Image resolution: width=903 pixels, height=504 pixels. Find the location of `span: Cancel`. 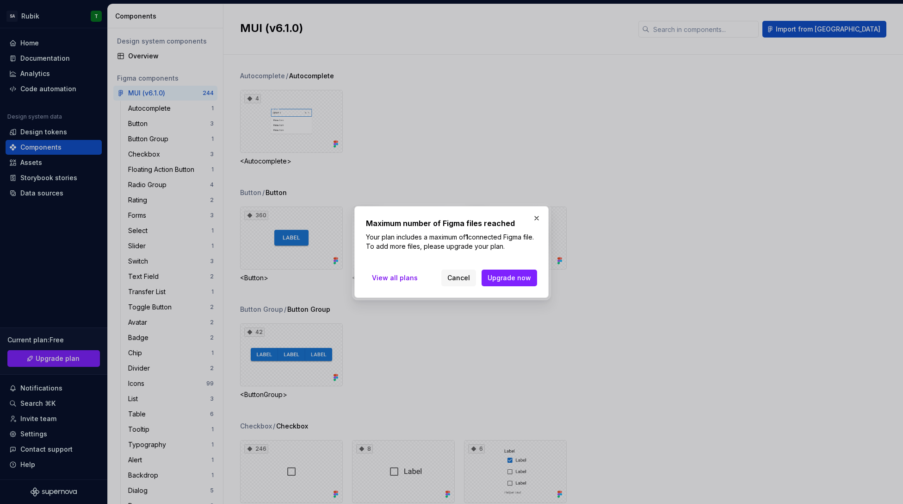

span: Cancel is located at coordinates (459, 278).